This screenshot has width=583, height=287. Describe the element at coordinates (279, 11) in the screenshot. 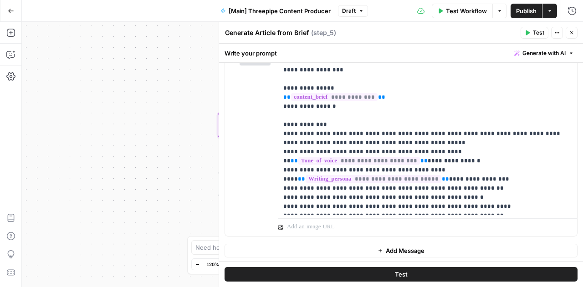

I see `span: [Main] Threepipe Content Producer` at that location.